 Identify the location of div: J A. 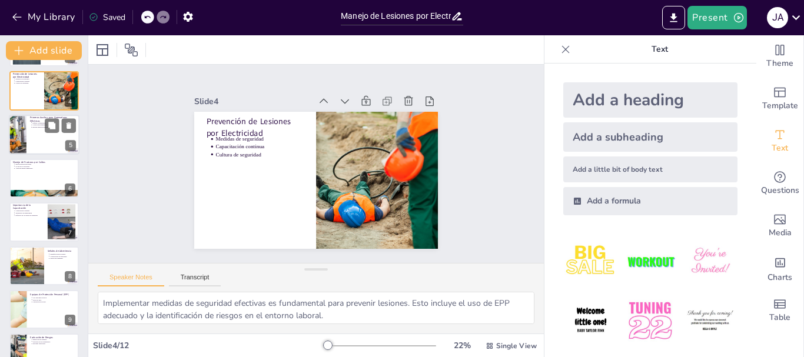
(777, 18).